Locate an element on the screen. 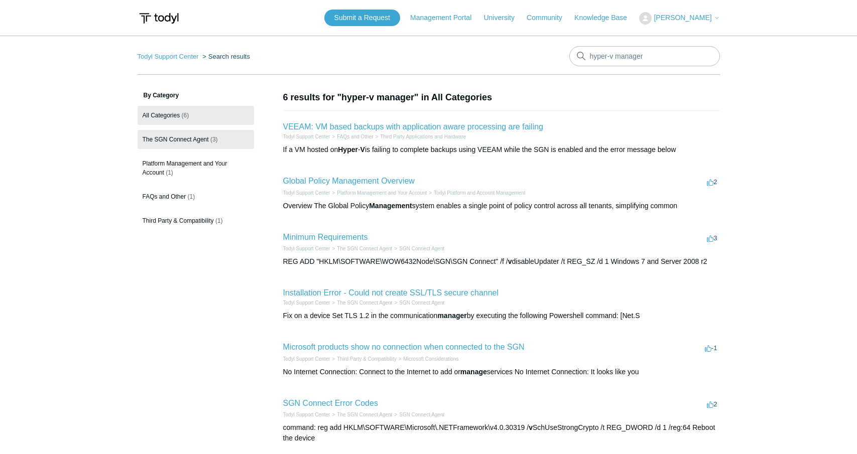 The image size is (857, 454). a: Microsoft products show no connection when connected to the SGN is located at coordinates (404, 347).